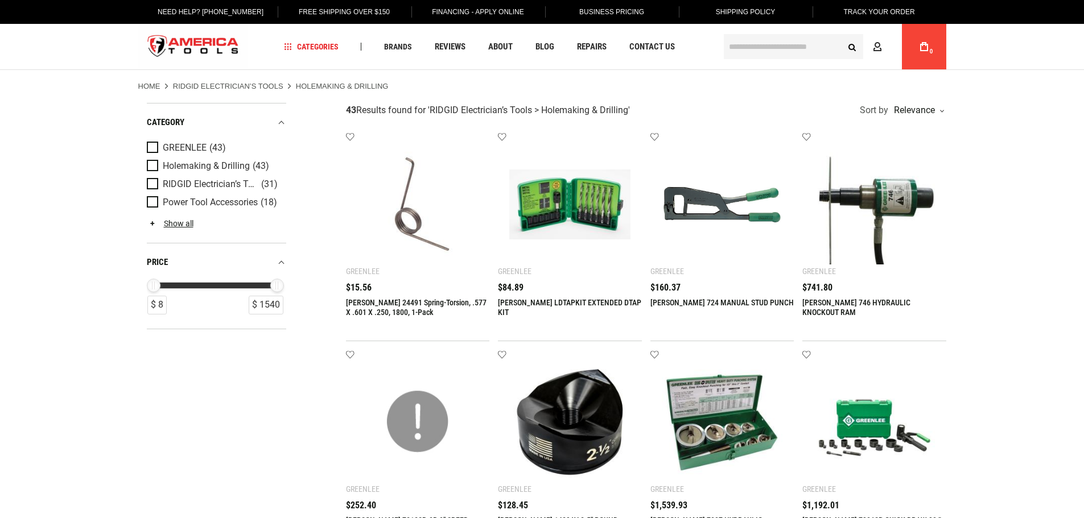  Describe the element at coordinates (418, 204) in the screenshot. I see `img: Greenlee 24491 Spring-Torsion, .577 X .601 X .250, 1800, 1-Pack` at that location.